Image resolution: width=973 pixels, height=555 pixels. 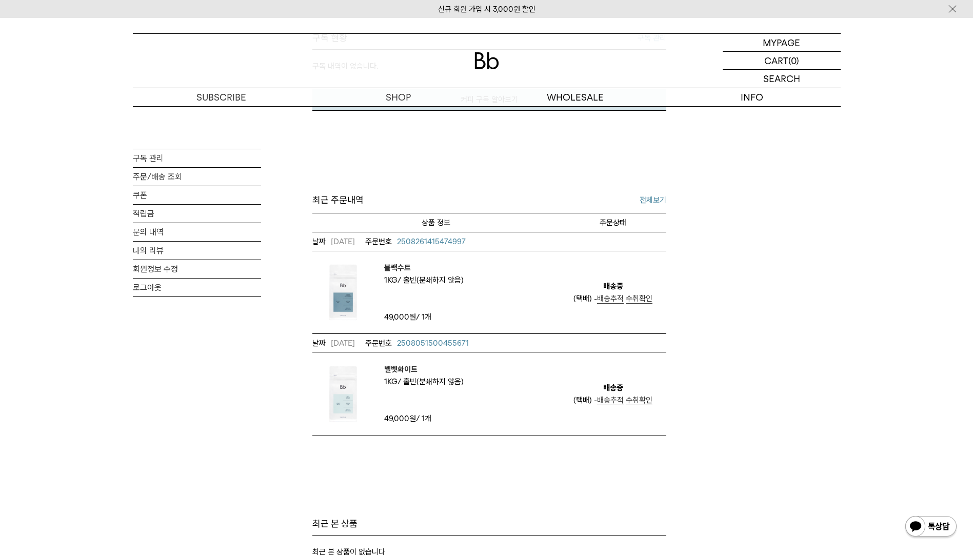 I want to click on a: 구독 관리, so click(x=197, y=158).